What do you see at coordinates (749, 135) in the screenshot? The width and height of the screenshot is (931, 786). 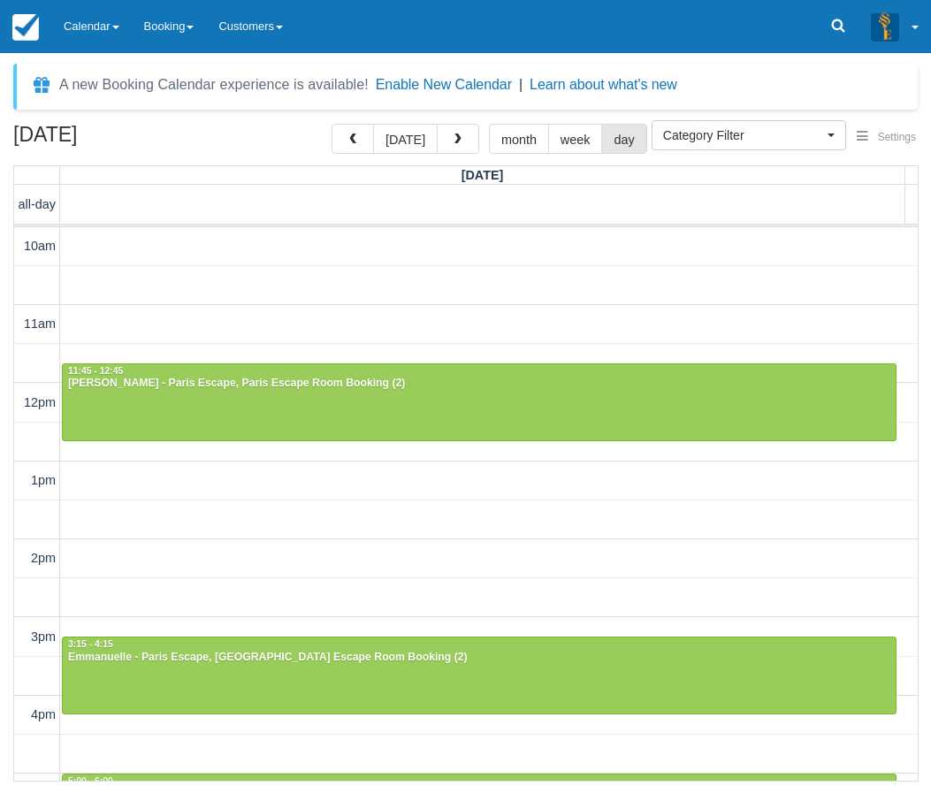 I see `button: Category Filter` at bounding box center [749, 135].